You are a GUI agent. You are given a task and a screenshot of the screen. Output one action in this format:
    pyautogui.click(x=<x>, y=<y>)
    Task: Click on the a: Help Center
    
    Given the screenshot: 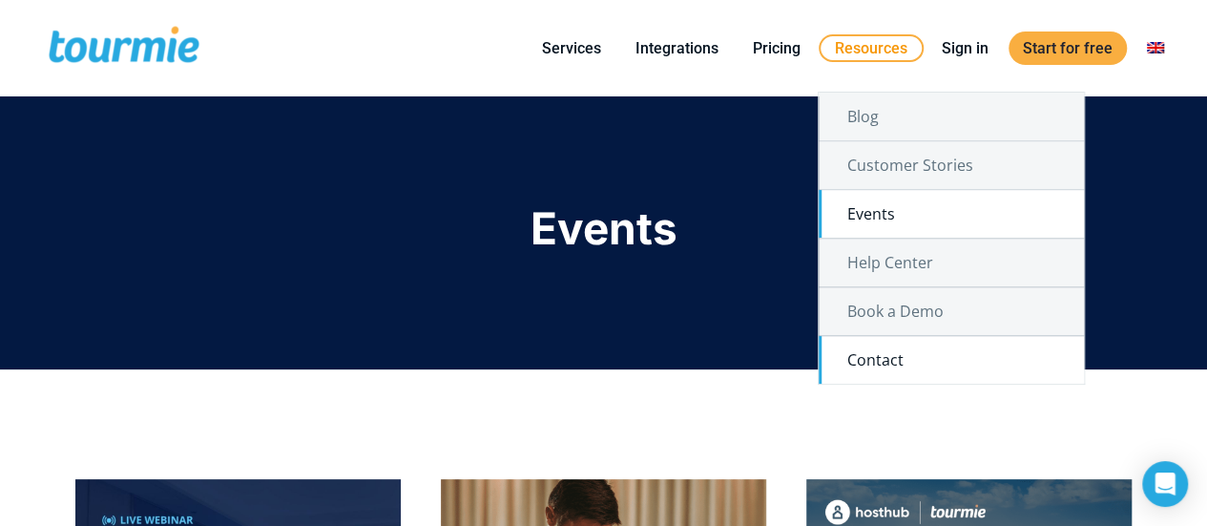 What is the action you would take?
    pyautogui.click(x=952, y=262)
    